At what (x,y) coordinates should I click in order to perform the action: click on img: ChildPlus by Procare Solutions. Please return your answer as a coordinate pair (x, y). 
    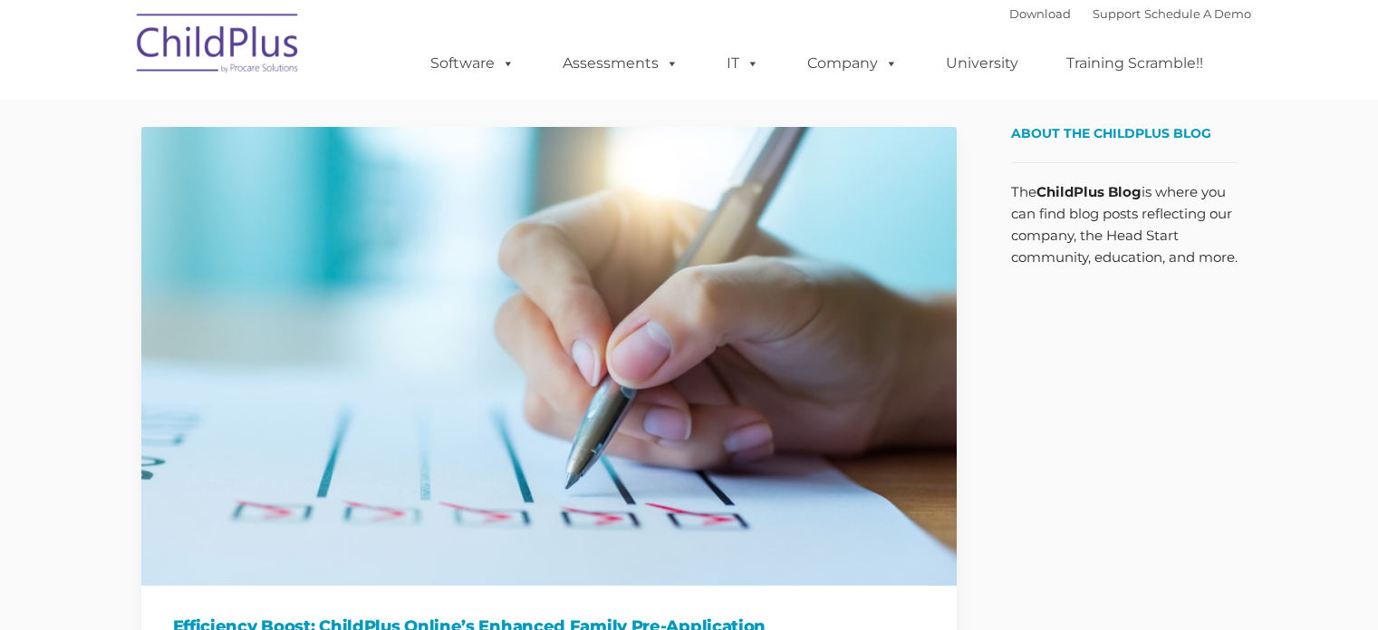
    Looking at the image, I should click on (218, 46).